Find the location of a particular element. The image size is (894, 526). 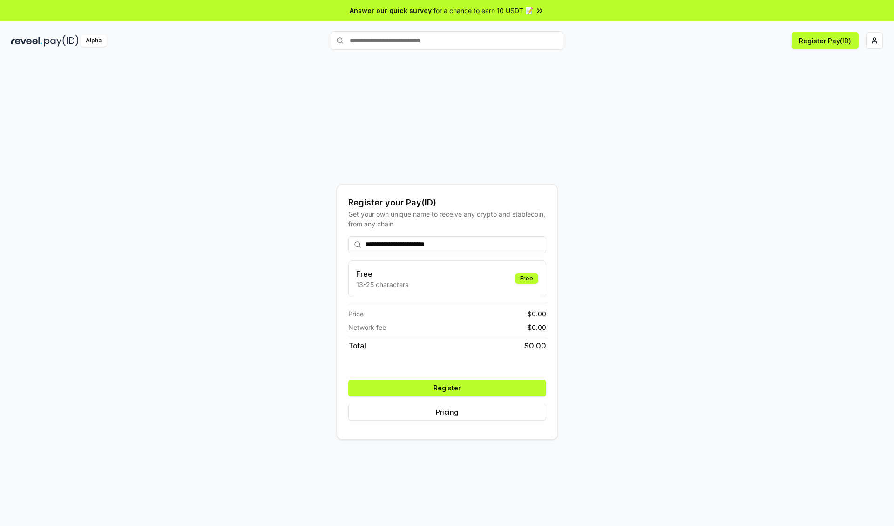

img: pay_id is located at coordinates (61, 41).